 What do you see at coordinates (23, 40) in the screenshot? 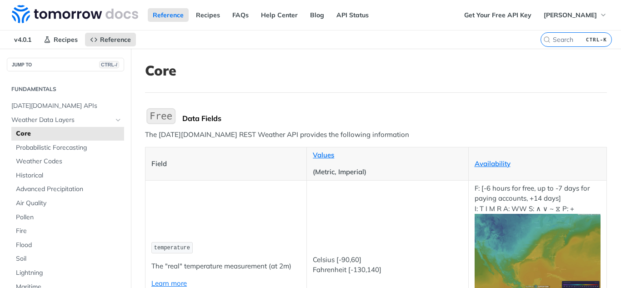
I see `span: v4.0.1` at bounding box center [23, 40].